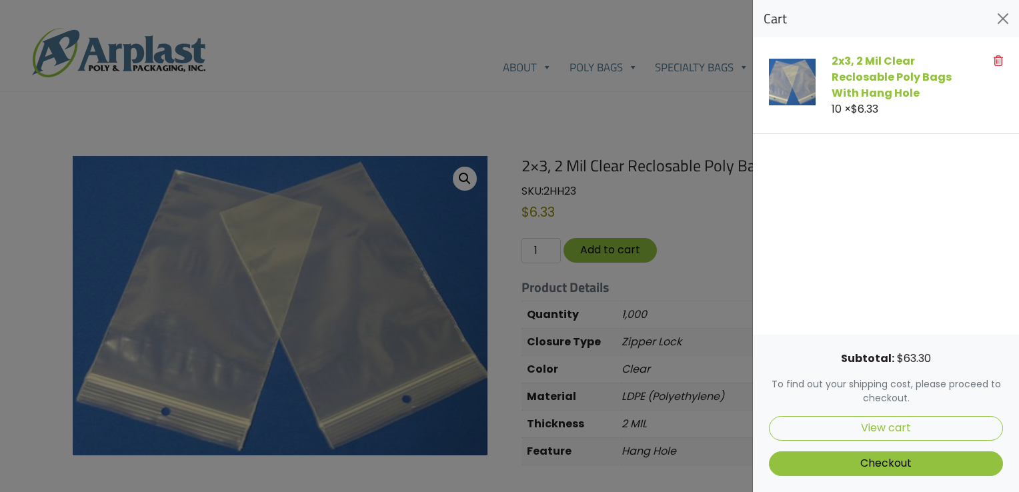 This screenshot has height=492, width=1019. I want to click on p: To find out your shipping cost, please proceed to checkout., so click(886, 391).